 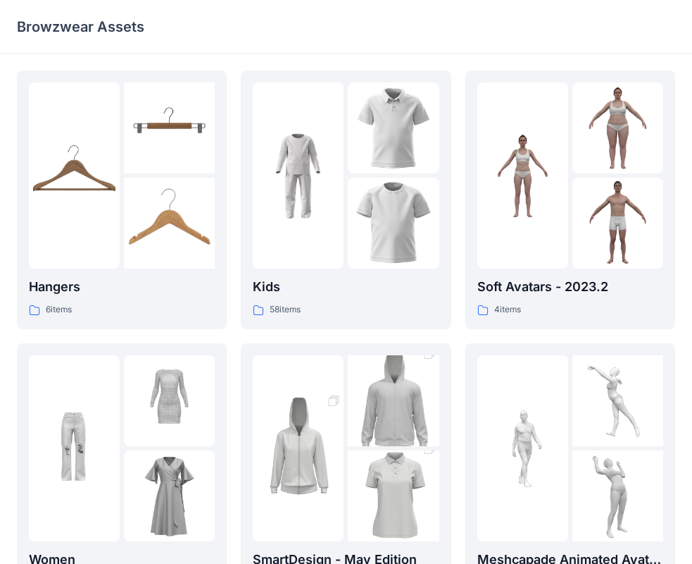 I want to click on p: 6 items, so click(x=58, y=309).